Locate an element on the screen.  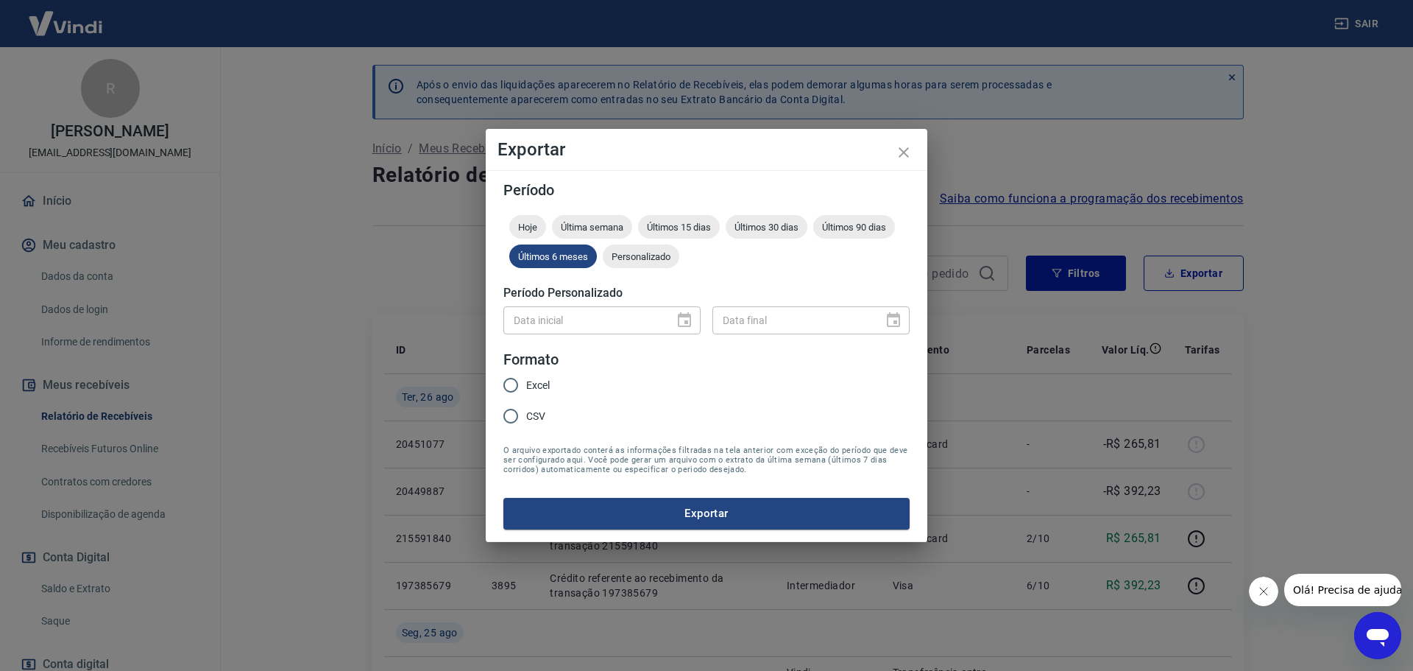
span: Hoje is located at coordinates (528, 227).